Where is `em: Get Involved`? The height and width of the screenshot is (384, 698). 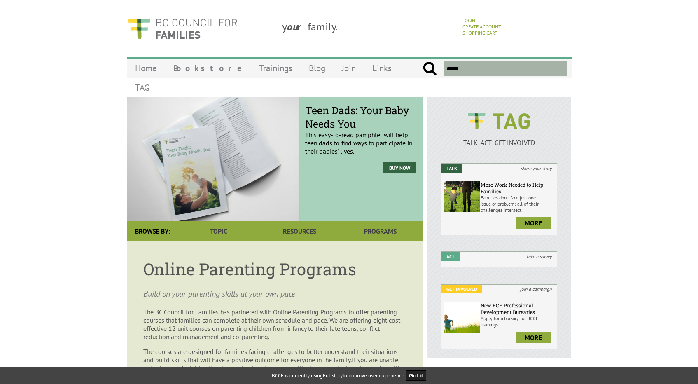
em: Get Involved is located at coordinates (462, 289).